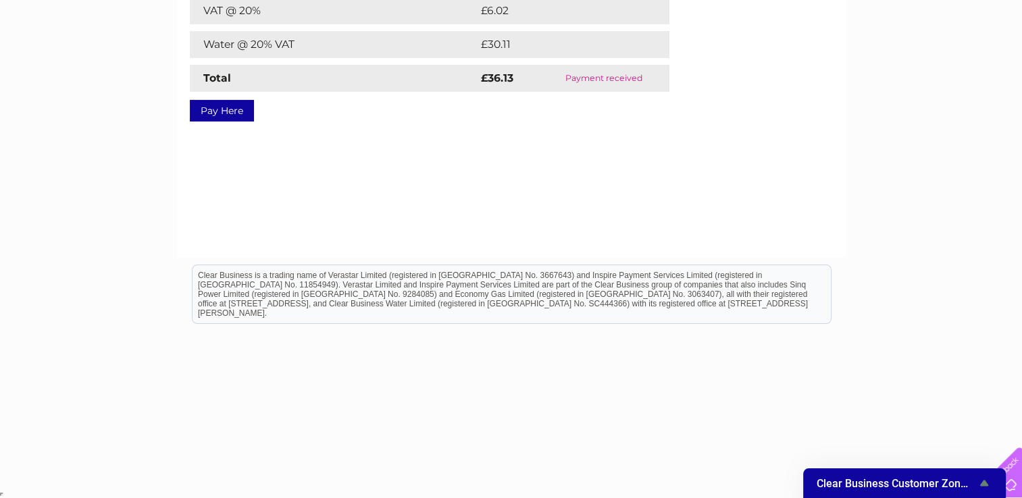  I want to click on a: 0333 014 3131, so click(814, 15).